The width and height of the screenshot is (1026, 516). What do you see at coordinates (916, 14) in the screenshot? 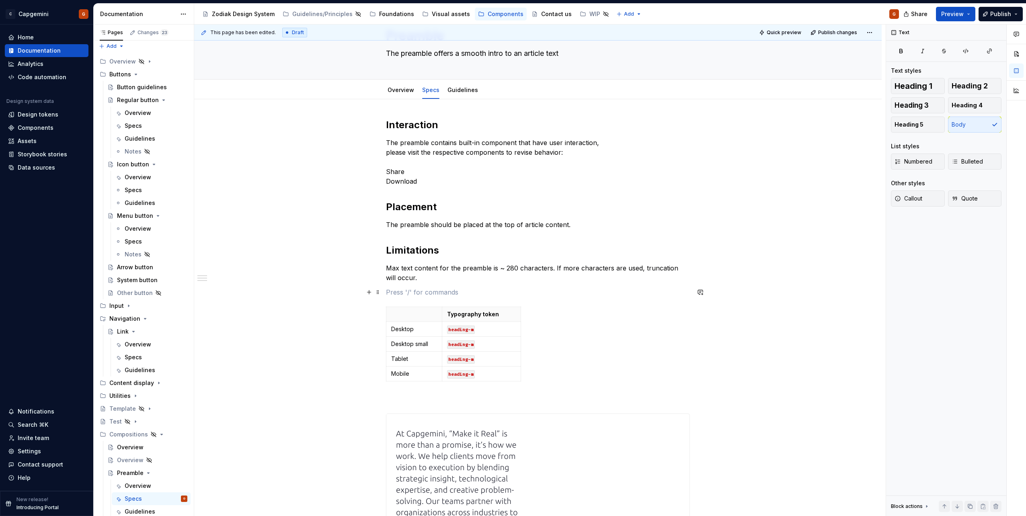
I see `button: Share` at bounding box center [916, 14].